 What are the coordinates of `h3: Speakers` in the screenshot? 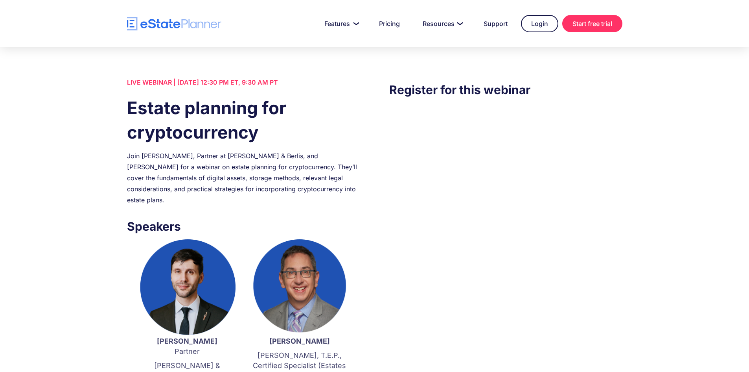 It's located at (244, 226).